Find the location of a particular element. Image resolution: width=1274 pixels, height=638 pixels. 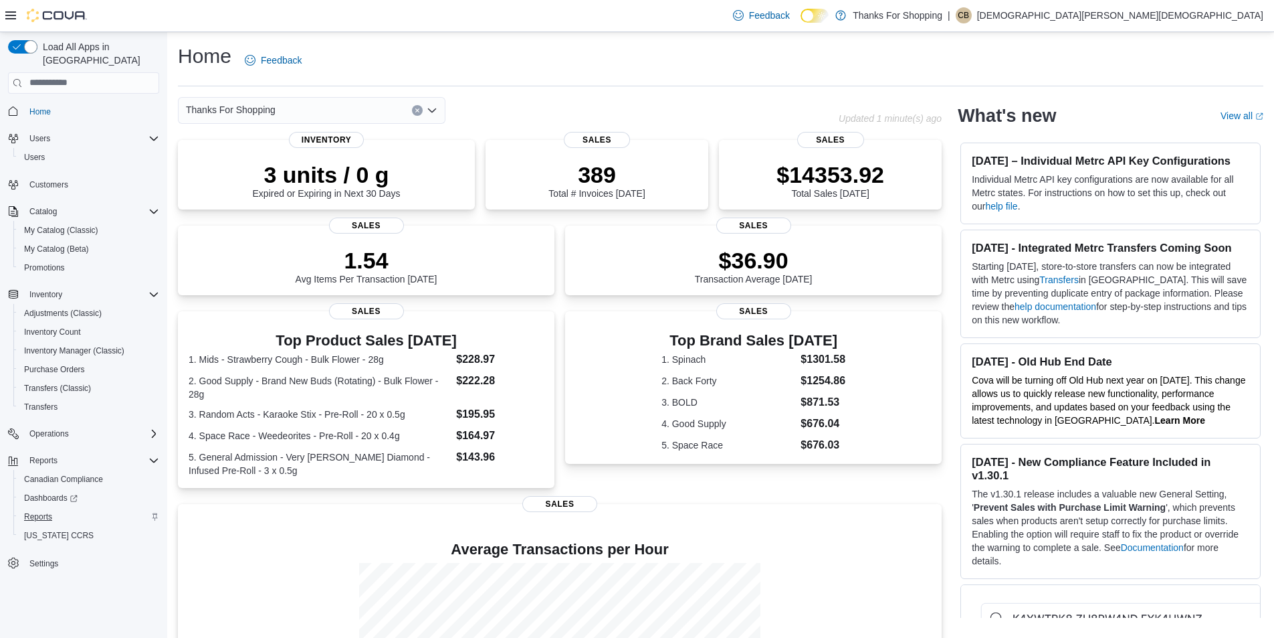

a: Inventory Count is located at coordinates (52, 332).